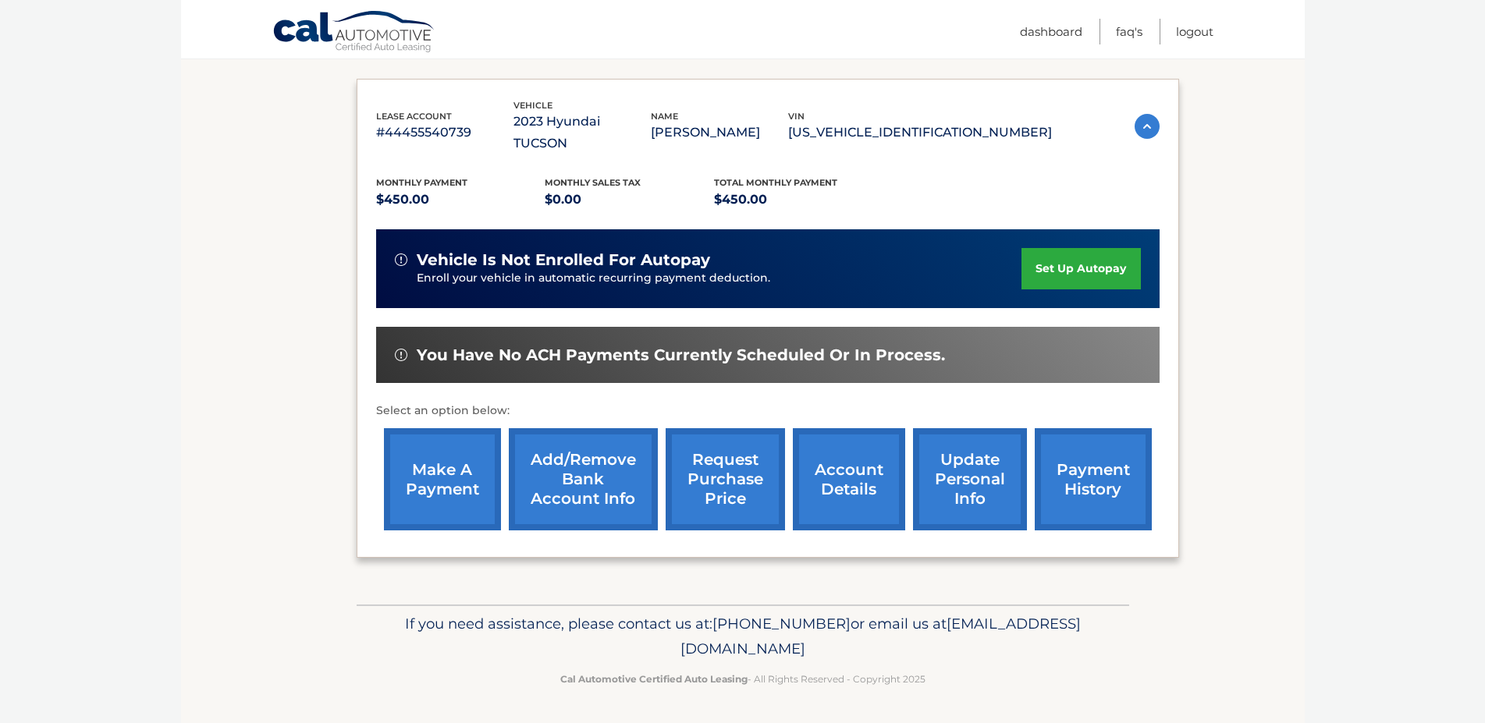 The height and width of the screenshot is (723, 1485). Describe the element at coordinates (849, 479) in the screenshot. I see `a: account details` at that location.